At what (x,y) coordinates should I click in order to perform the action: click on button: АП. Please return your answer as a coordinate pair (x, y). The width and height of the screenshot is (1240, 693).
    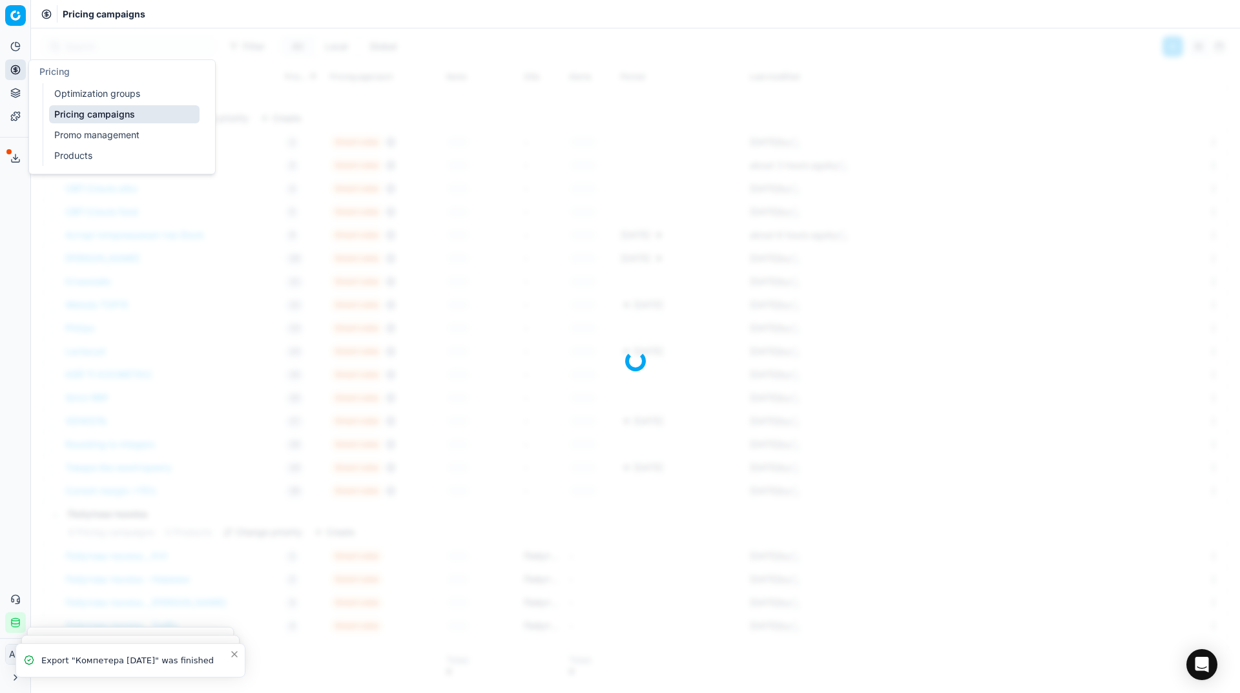
    Looking at the image, I should click on (15, 654).